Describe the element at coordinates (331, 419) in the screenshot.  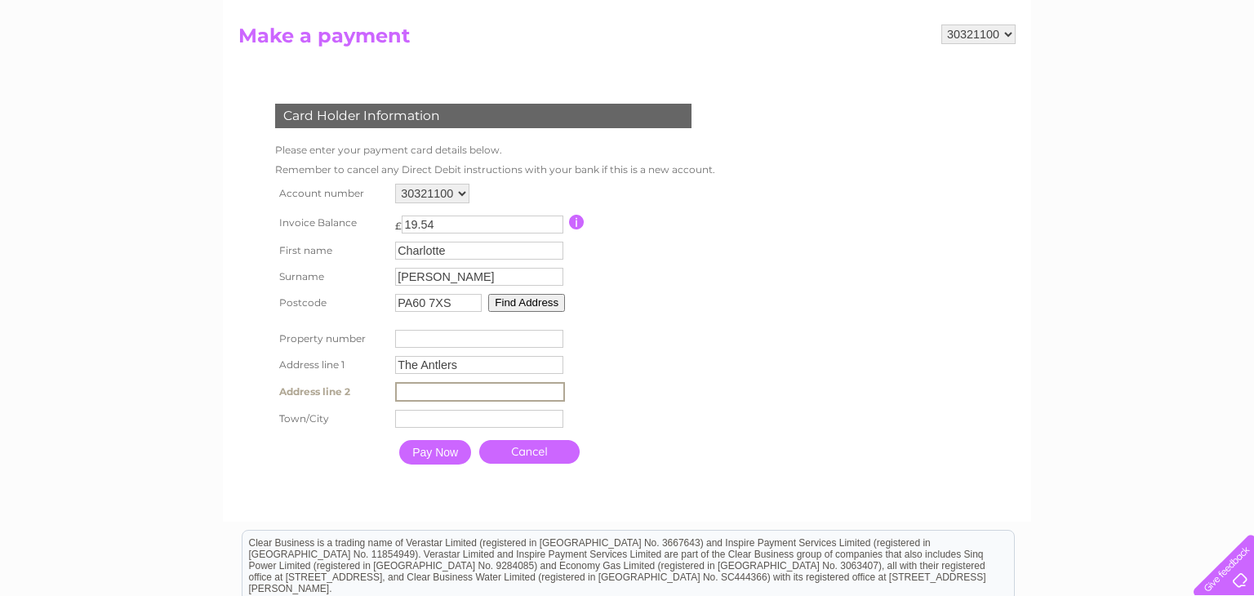
I see `th: Town/City` at that location.